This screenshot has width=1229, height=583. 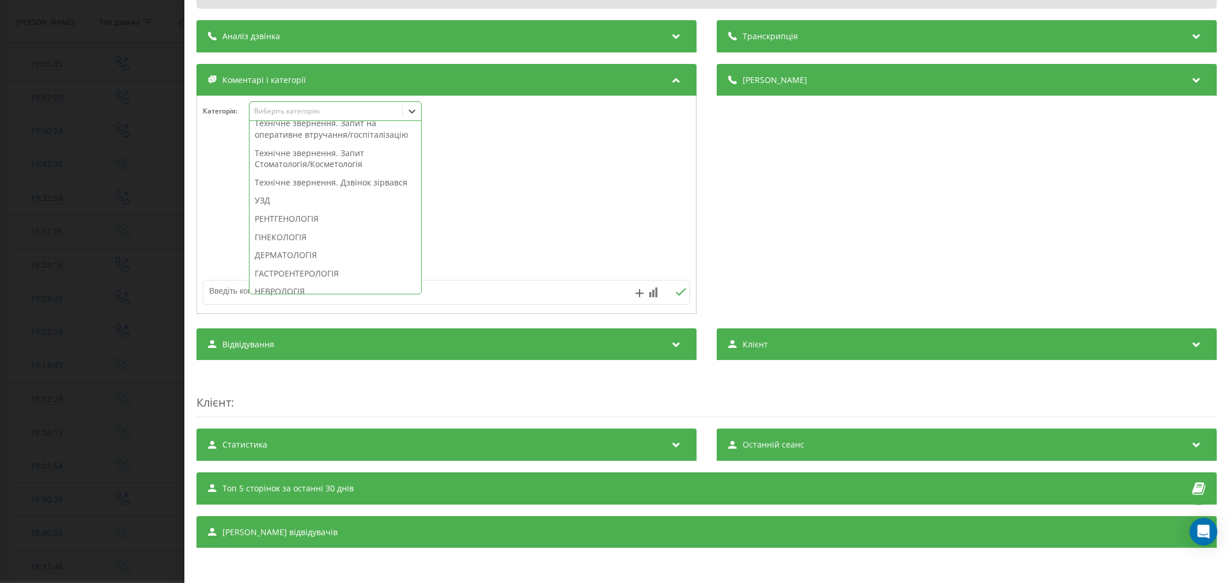 I want to click on h4: Категорія :, so click(x=226, y=111).